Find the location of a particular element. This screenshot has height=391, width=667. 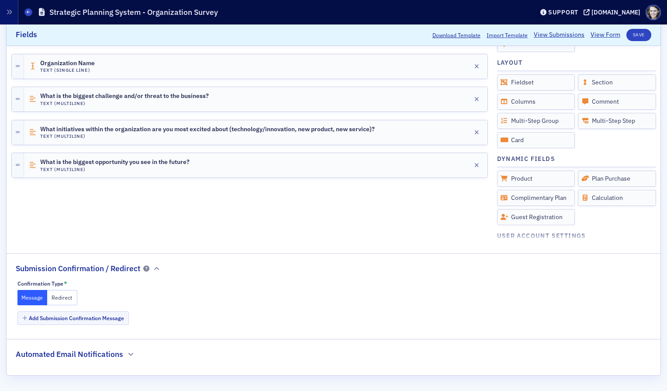

h4: Layout is located at coordinates (510, 62).